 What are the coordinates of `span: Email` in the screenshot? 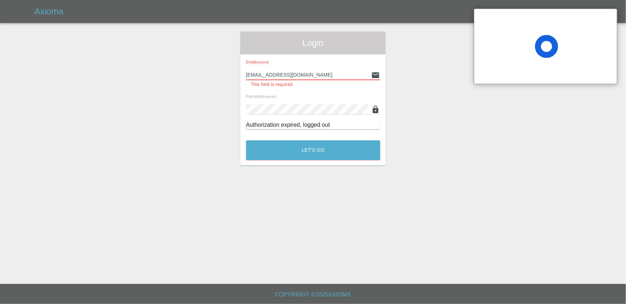 It's located at (257, 62).